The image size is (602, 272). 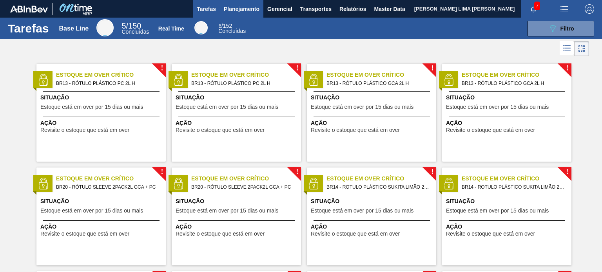 I want to click on span: Tarefas, so click(x=206, y=9).